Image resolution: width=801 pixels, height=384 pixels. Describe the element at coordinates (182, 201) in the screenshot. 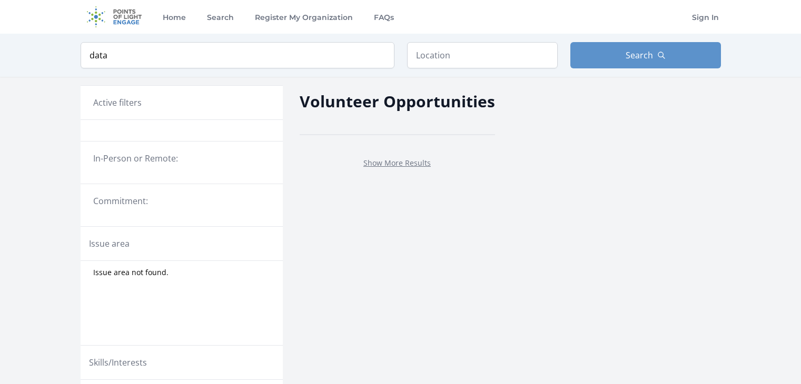

I see `legend: Commitment:` at that location.